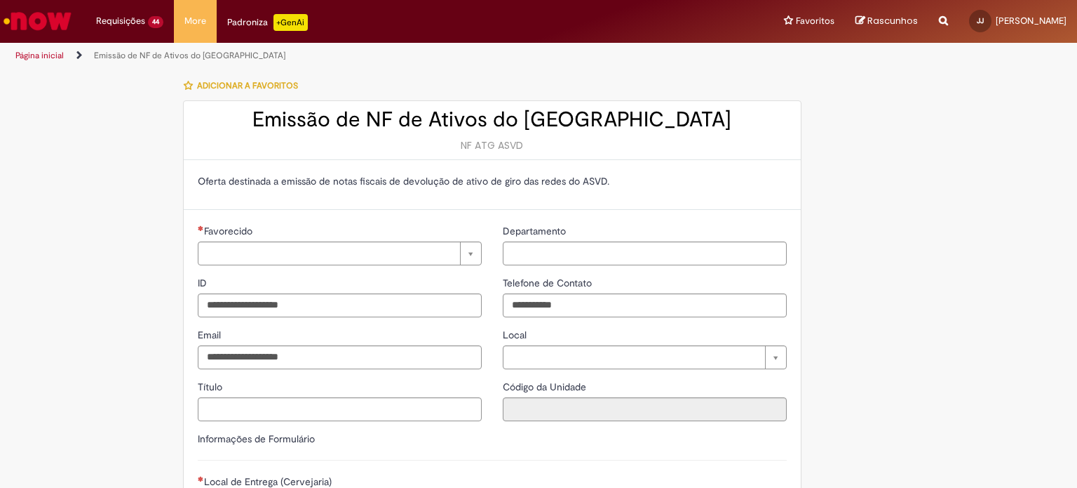  I want to click on span: Favoritos, so click(815, 21).